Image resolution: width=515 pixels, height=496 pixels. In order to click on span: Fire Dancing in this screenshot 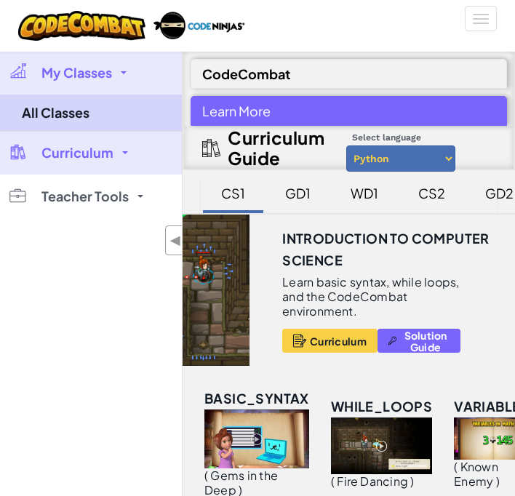, I will do `click(372, 481)`.